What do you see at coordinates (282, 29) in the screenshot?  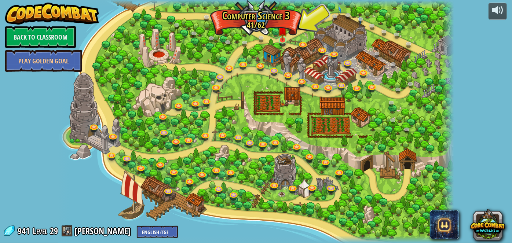 I see `img: level-banner-unstarted.png` at bounding box center [282, 29].